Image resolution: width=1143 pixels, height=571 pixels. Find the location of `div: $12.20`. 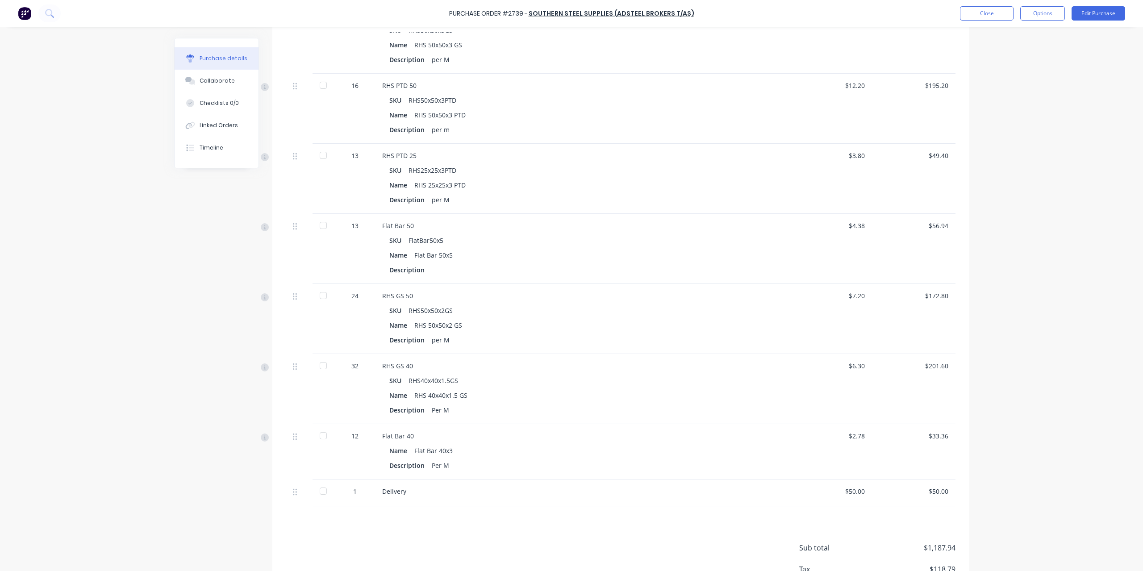

div: $12.20 is located at coordinates (830, 85).